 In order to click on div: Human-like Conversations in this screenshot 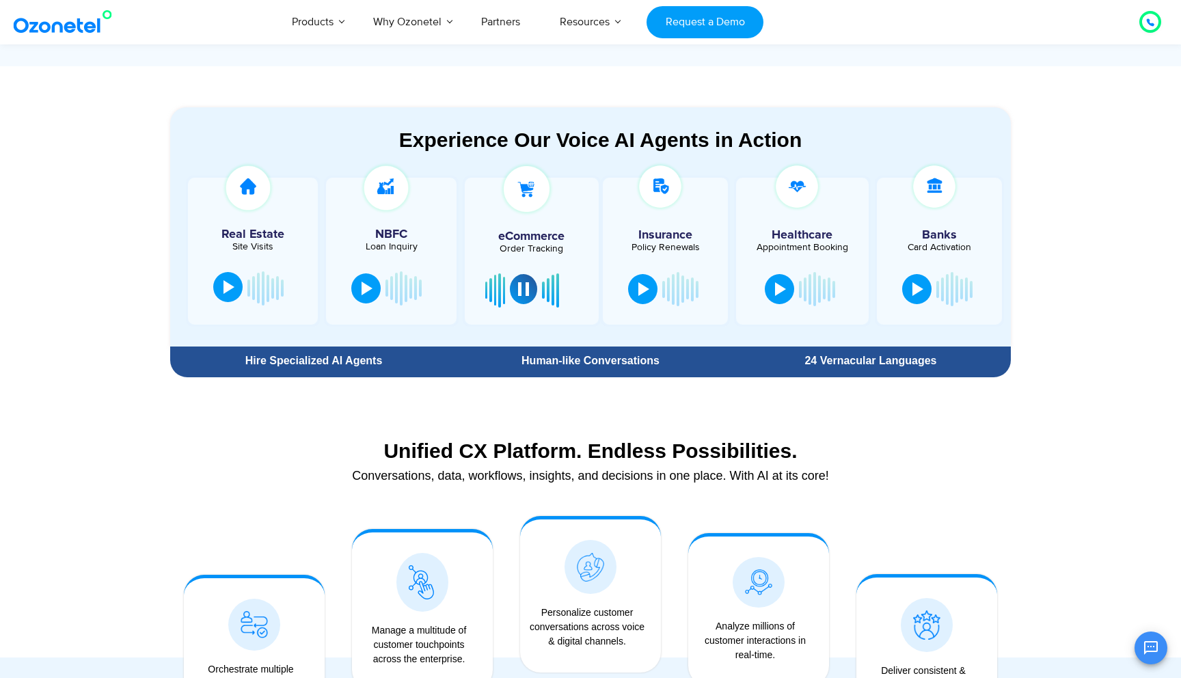, I will do `click(590, 361)`.